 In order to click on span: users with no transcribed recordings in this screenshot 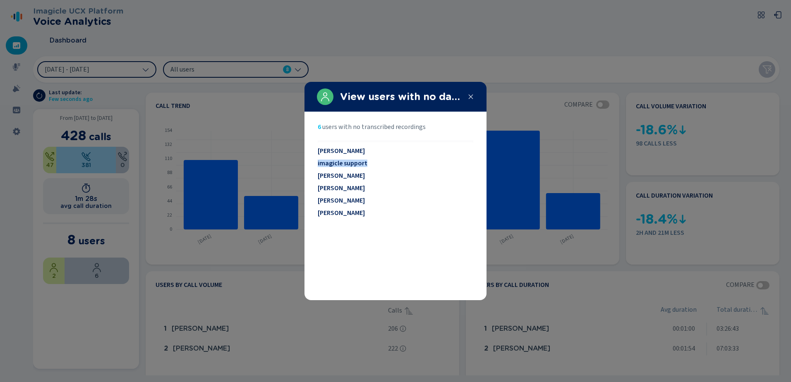, I will do `click(374, 127)`.